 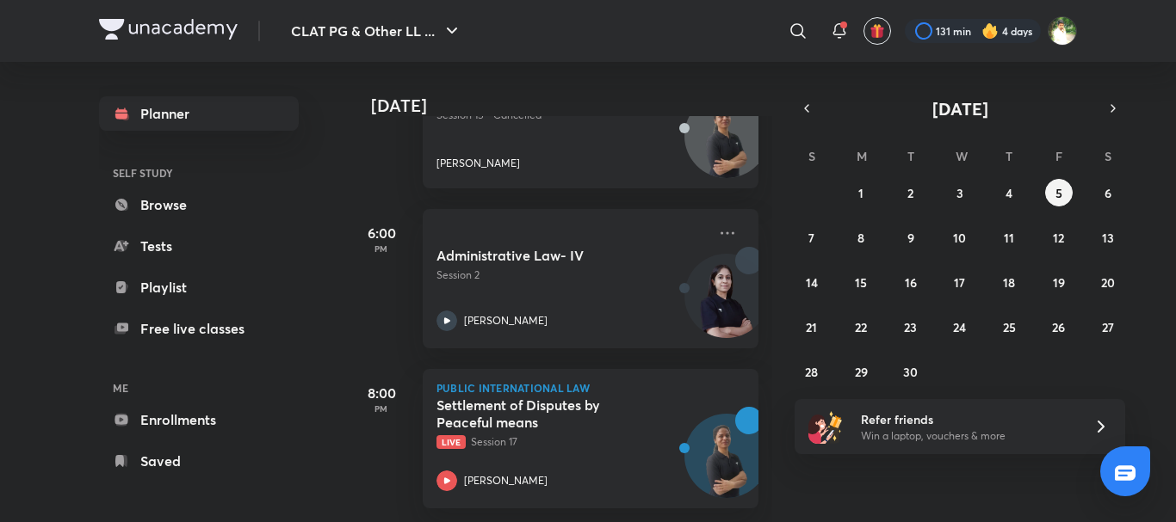 I want to click on abbr: September 4, 2025, so click(x=1009, y=193).